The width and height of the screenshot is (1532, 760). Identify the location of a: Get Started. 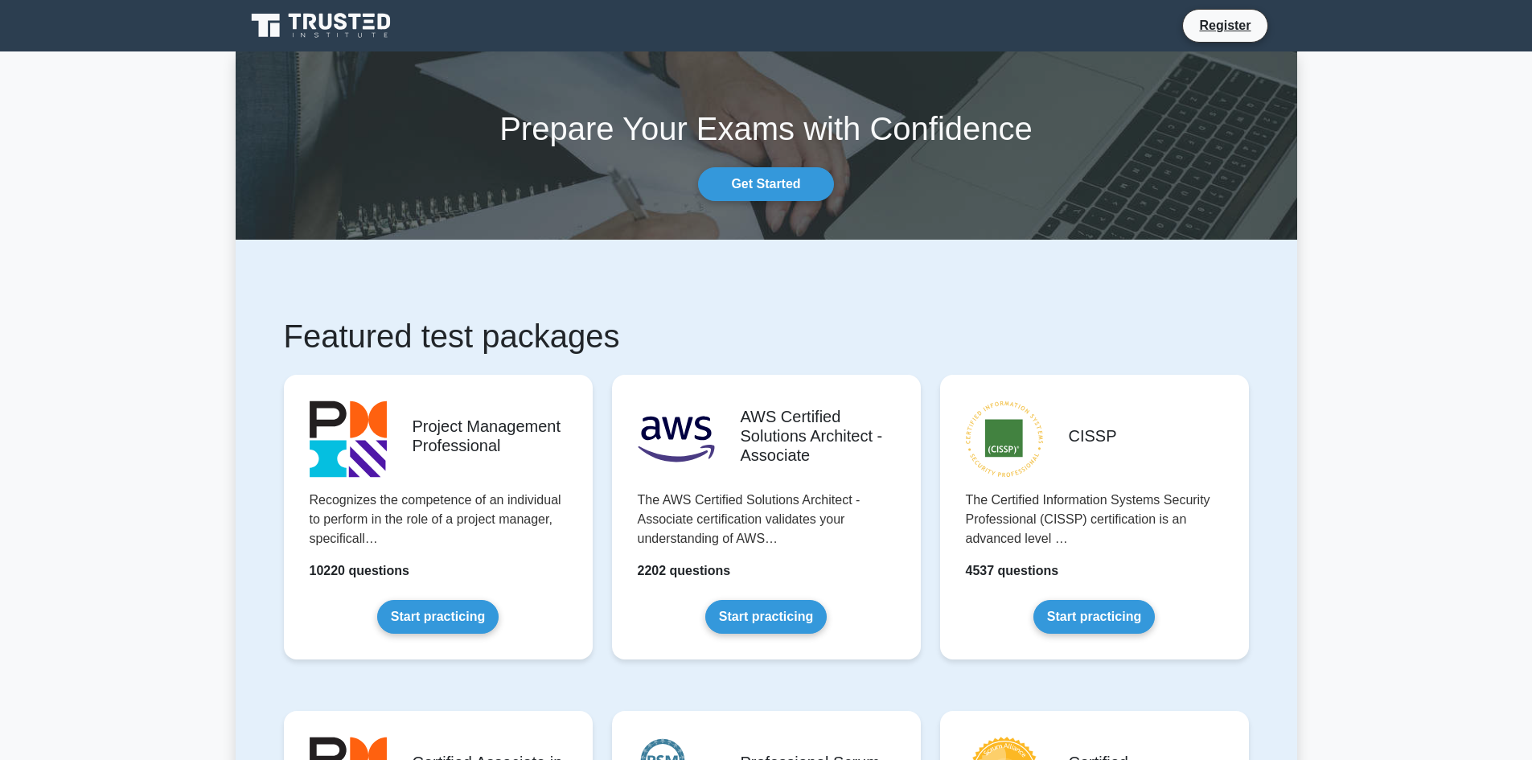
(766, 184).